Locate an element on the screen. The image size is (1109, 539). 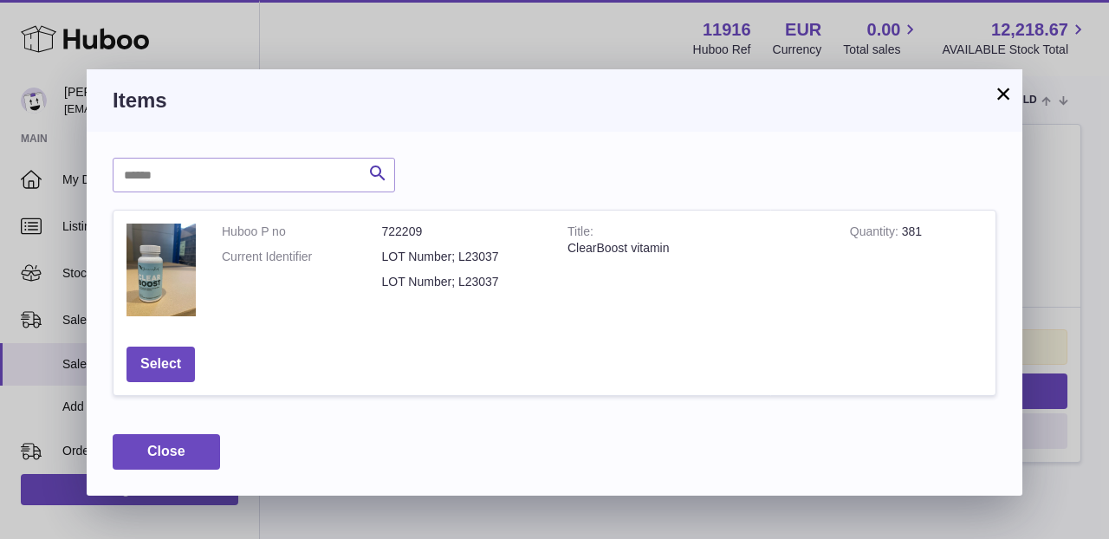
h3: Items is located at coordinates (555, 101).